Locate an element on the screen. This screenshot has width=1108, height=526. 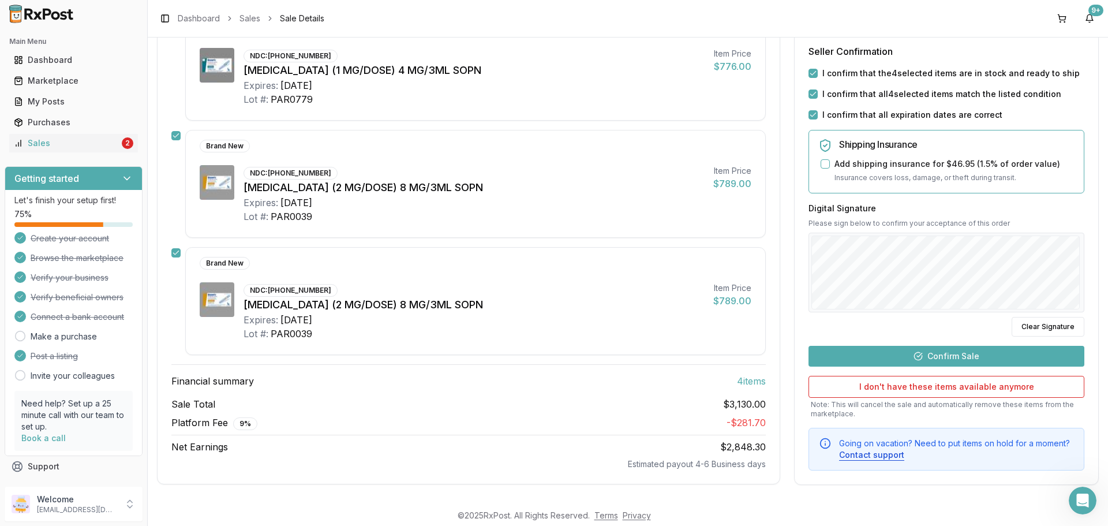
div: Dashboard is located at coordinates (73, 60).